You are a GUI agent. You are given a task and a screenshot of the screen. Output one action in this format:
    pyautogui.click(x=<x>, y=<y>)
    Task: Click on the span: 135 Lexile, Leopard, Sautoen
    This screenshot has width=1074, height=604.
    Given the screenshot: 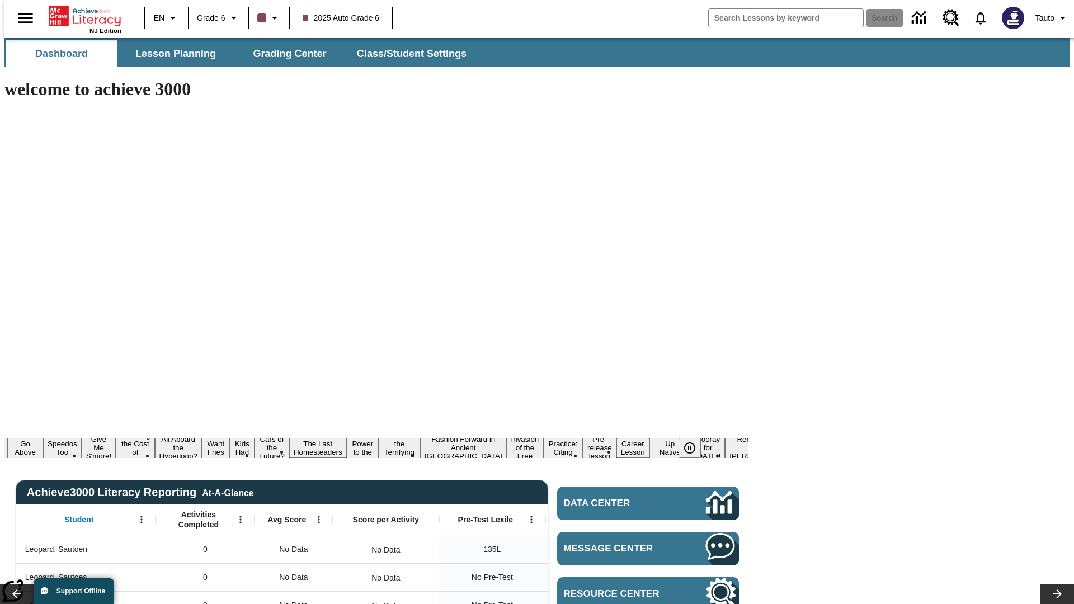 What is the action you would take?
    pyautogui.click(x=492, y=549)
    